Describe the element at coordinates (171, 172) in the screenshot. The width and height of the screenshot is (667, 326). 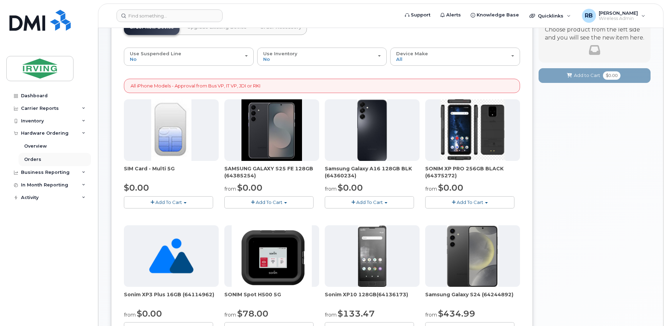
I see `span: SIM Card - Multi 5G` at that location.